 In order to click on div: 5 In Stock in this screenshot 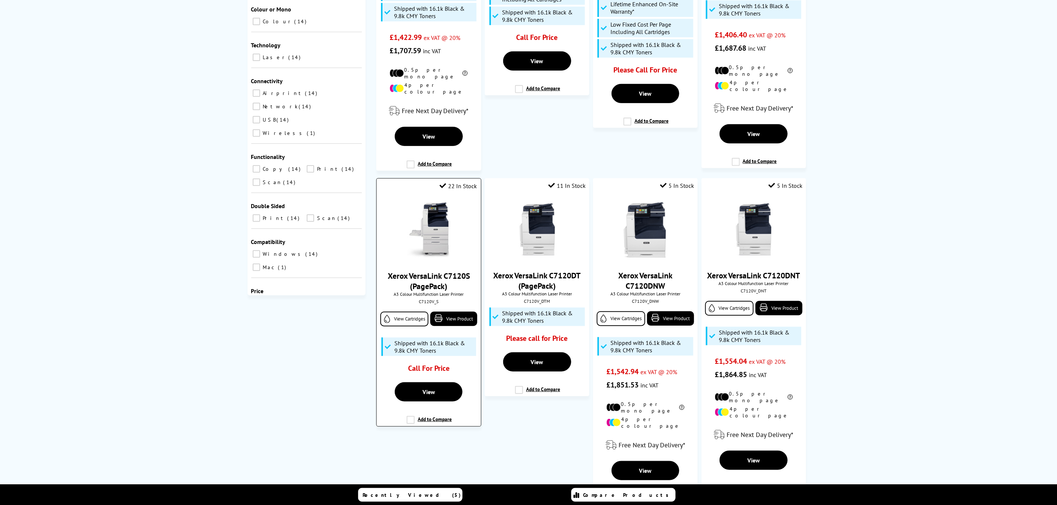, I will do `click(786, 186)`.